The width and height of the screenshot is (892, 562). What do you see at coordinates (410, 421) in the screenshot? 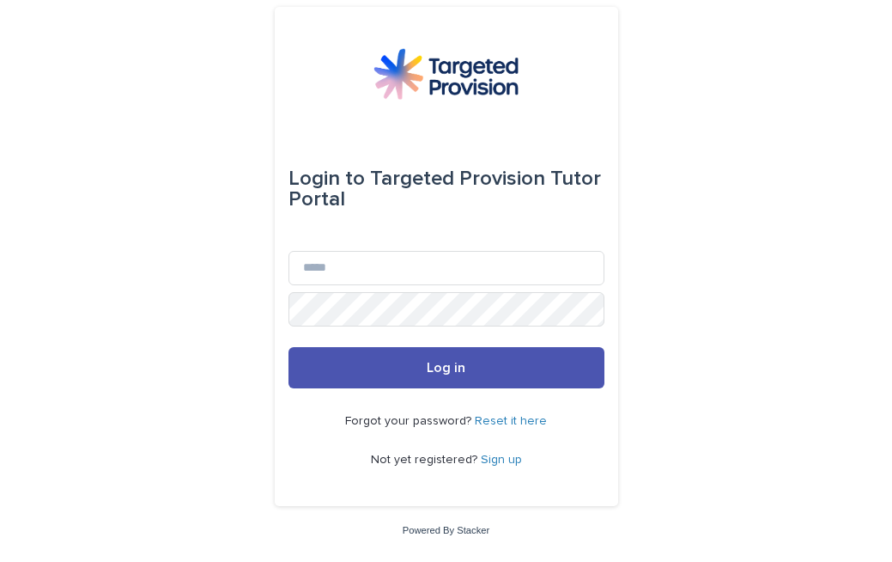
I see `span: Forgot your password?` at bounding box center [410, 421].